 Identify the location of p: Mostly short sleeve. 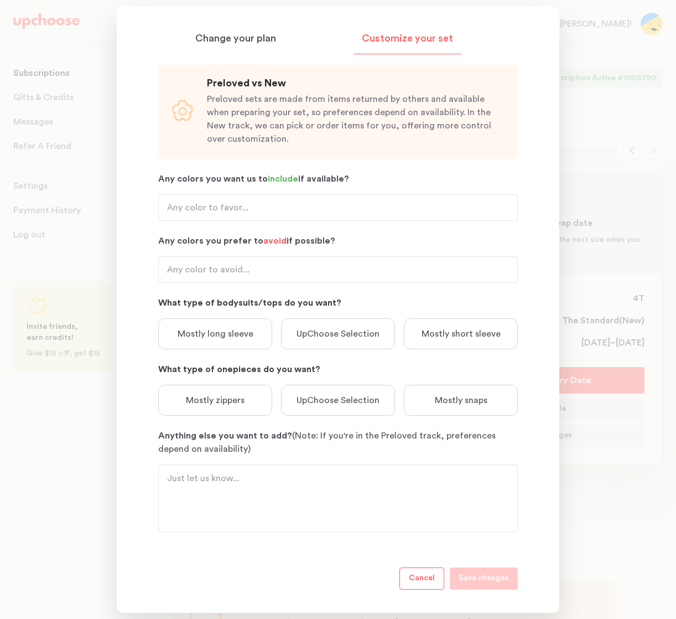
(461, 334).